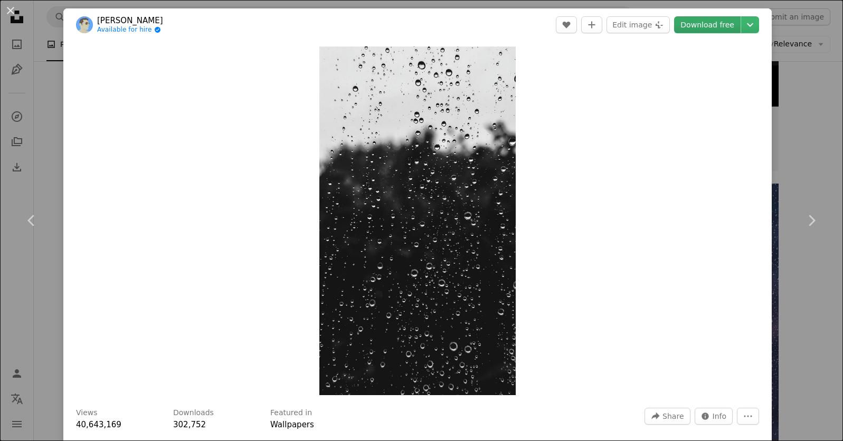  I want to click on span: Info, so click(720, 417).